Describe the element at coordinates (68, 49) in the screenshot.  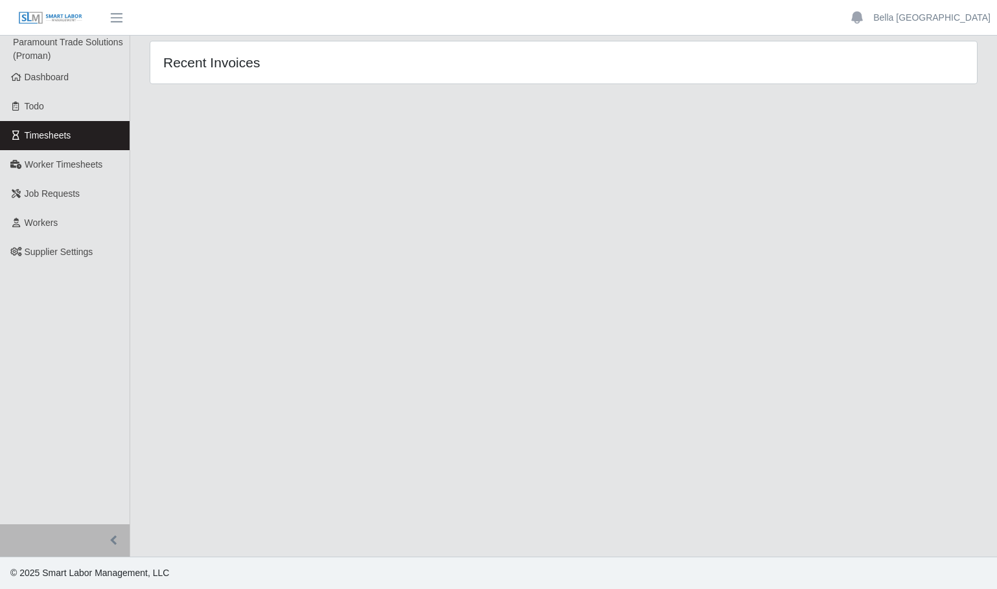
I see `span: Paramount Trade Solutions (Proman)` at that location.